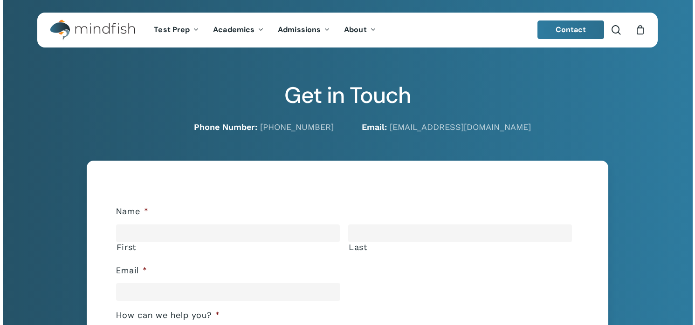  I want to click on label: Last, so click(460, 247).